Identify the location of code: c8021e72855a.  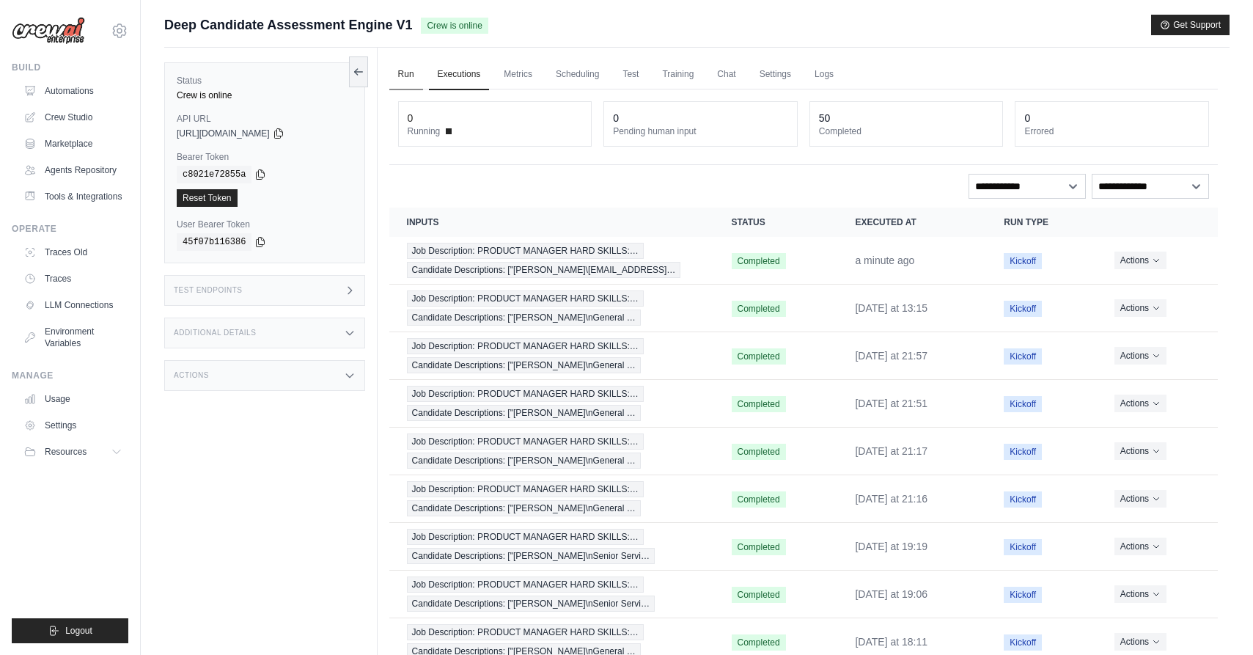
(214, 174).